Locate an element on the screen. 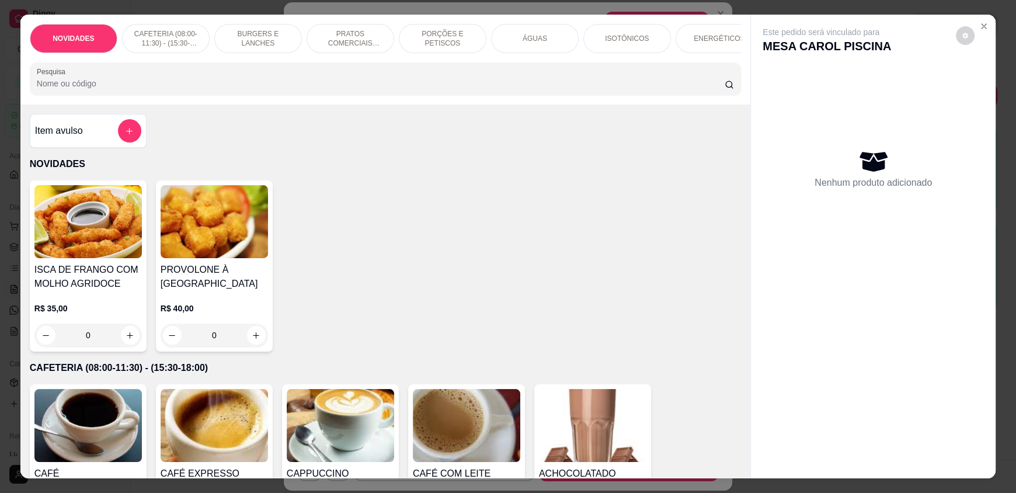  h4: CAFÉ is located at coordinates (88, 474).